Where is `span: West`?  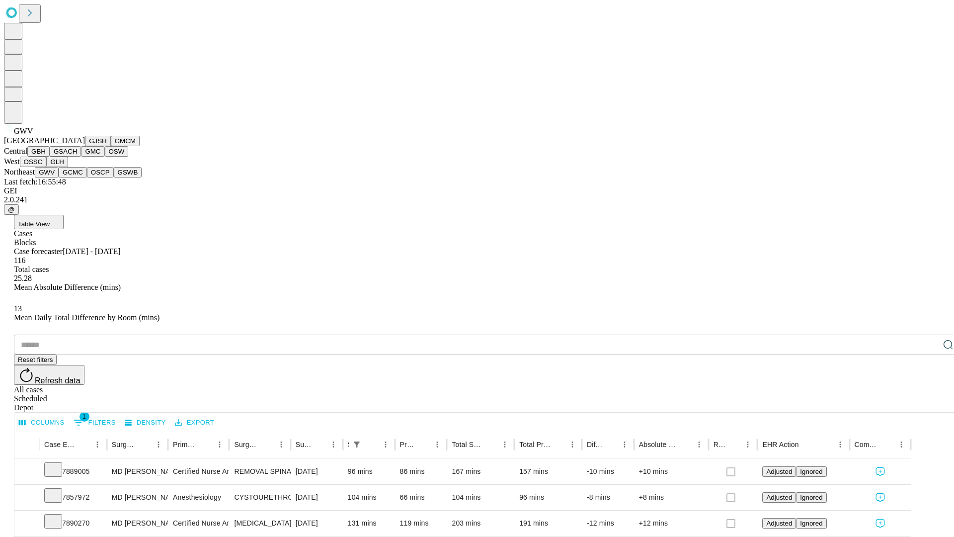
span: West is located at coordinates (12, 161).